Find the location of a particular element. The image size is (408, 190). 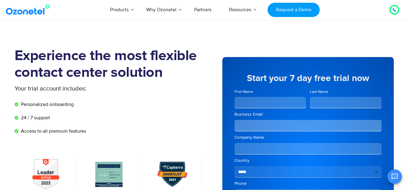

label: Country is located at coordinates (308, 161).